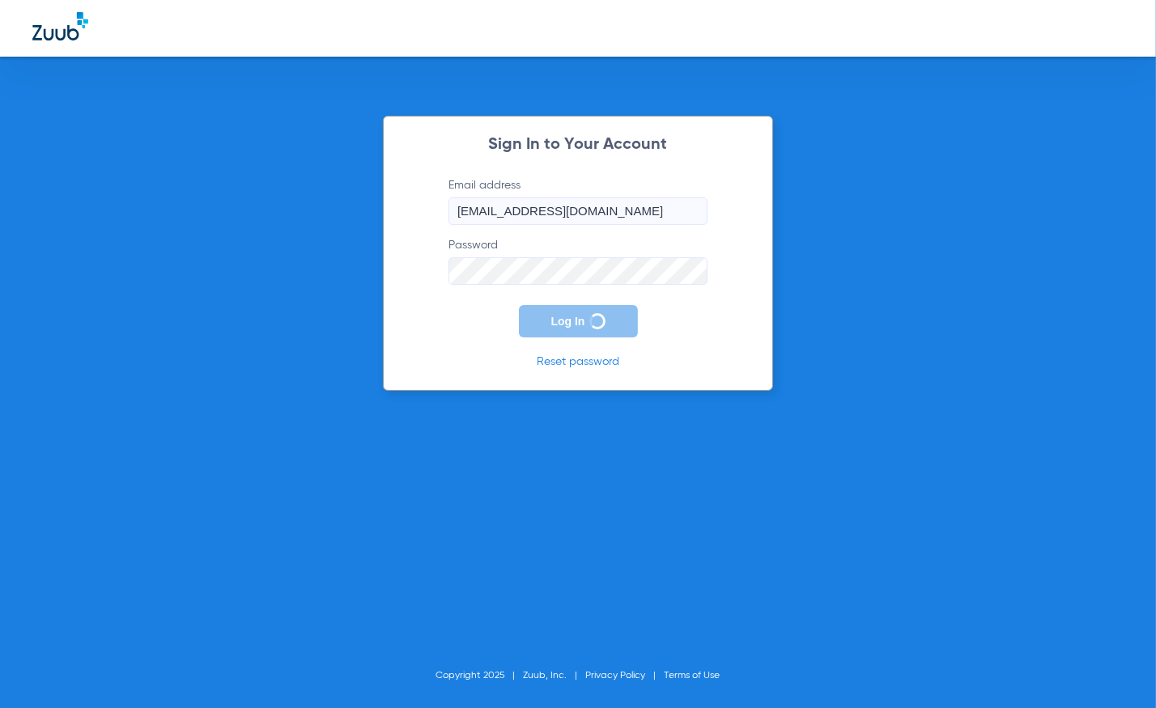 This screenshot has width=1156, height=708. I want to click on a: Reset password, so click(578, 362).